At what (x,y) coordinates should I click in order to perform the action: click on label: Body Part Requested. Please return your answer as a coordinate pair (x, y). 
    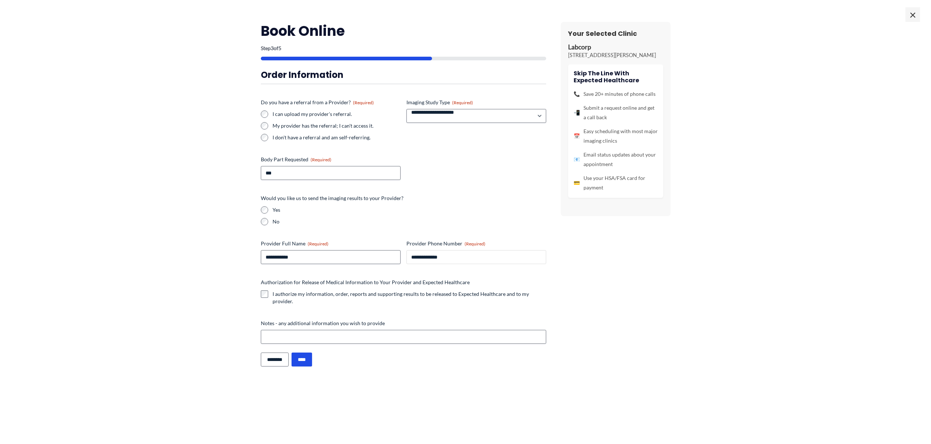
    Looking at the image, I should click on (331, 159).